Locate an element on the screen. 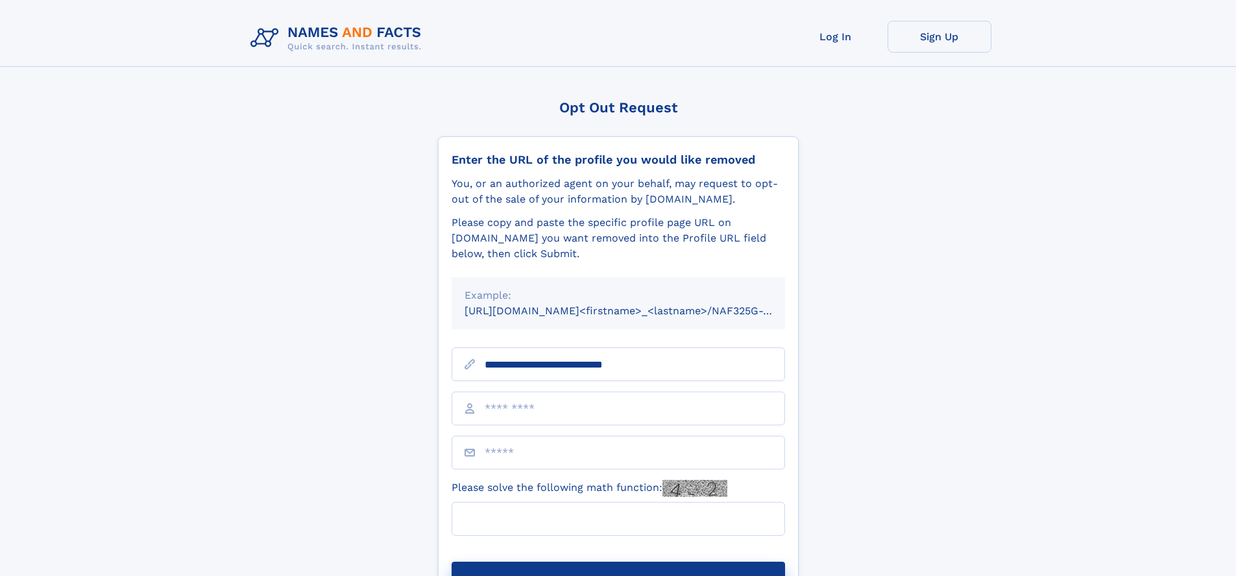  div: Example: is located at coordinates (619, 295).